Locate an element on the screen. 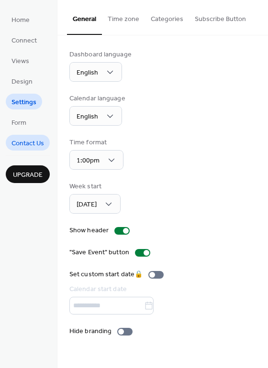  div: "Save Event" button is located at coordinates (99, 253).